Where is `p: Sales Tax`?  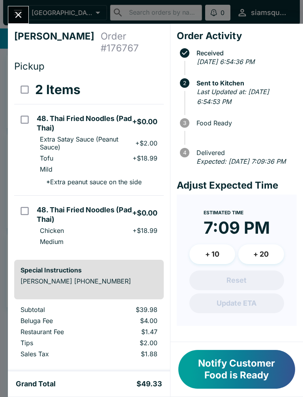
p: Sales Tax is located at coordinates (56, 354).